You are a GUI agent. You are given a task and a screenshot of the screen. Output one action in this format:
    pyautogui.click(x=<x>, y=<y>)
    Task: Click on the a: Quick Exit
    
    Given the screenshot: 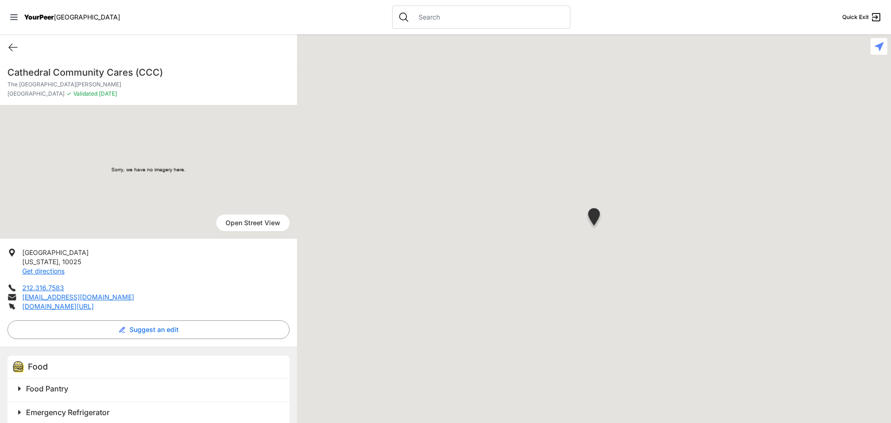 What is the action you would take?
    pyautogui.click(x=862, y=17)
    